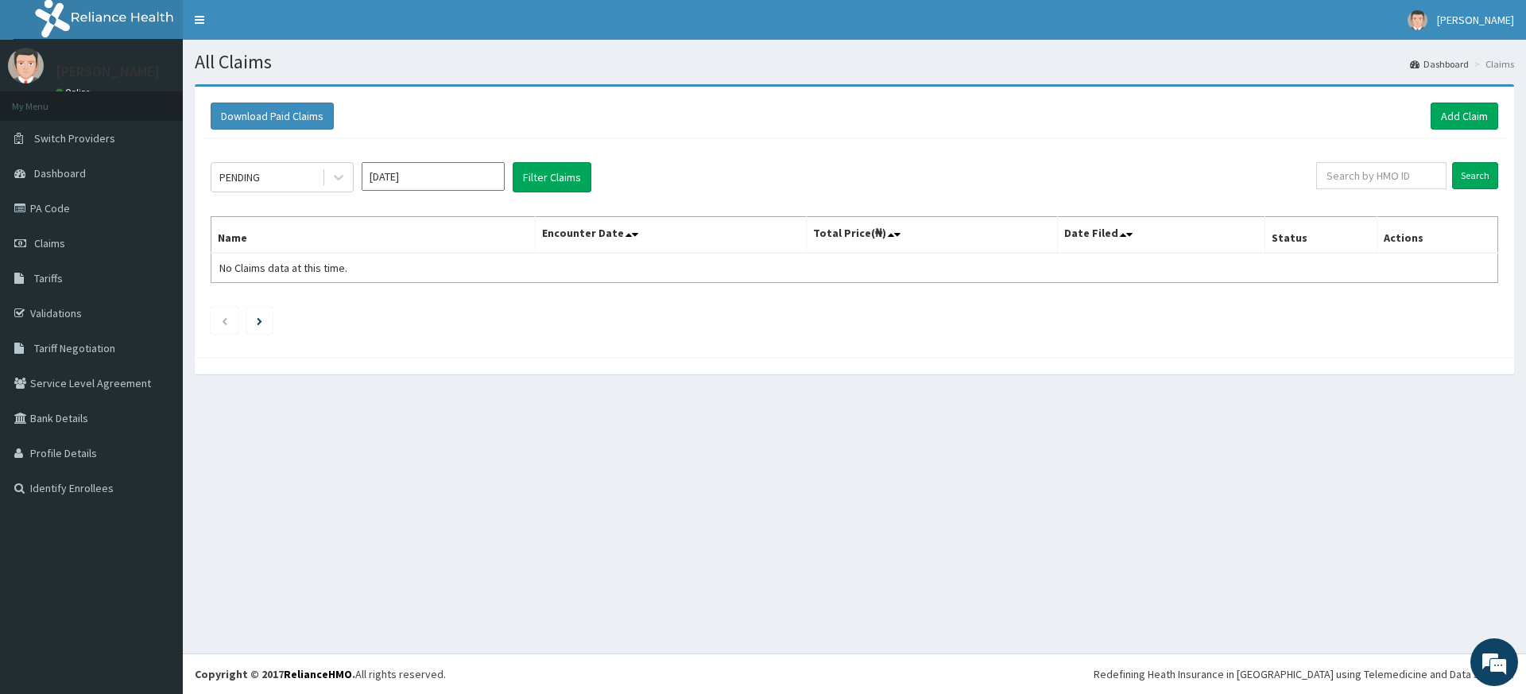 The height and width of the screenshot is (694, 1526). I want to click on span: Claims, so click(49, 243).